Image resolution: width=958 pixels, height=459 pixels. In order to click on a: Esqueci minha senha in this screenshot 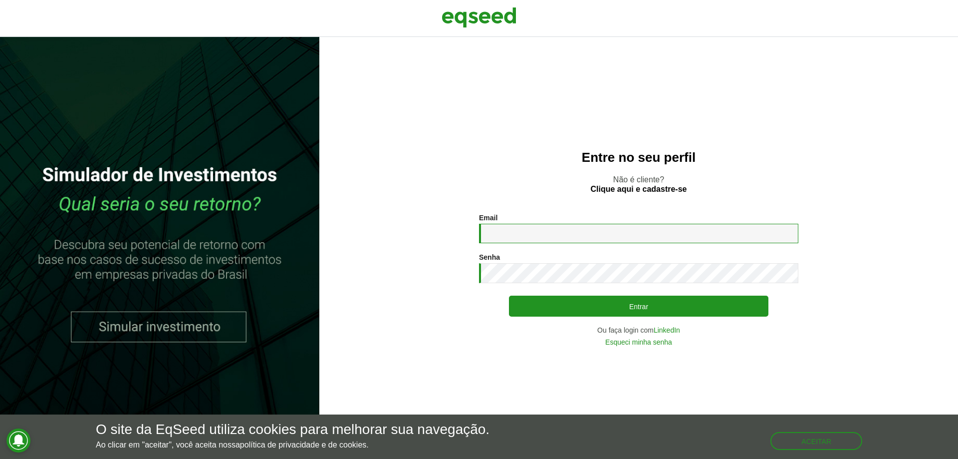, I will do `click(639, 342)`.